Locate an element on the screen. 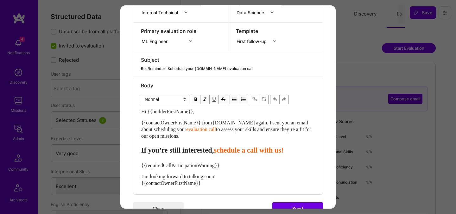  div: Body is located at coordinates (228, 86).